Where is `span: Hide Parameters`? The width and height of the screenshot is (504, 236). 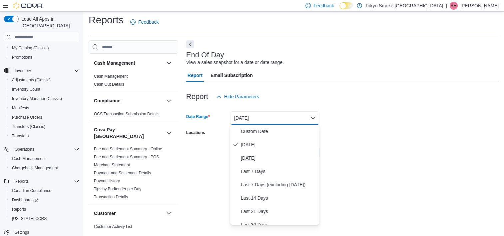
span: Hide Parameters is located at coordinates (242, 97).